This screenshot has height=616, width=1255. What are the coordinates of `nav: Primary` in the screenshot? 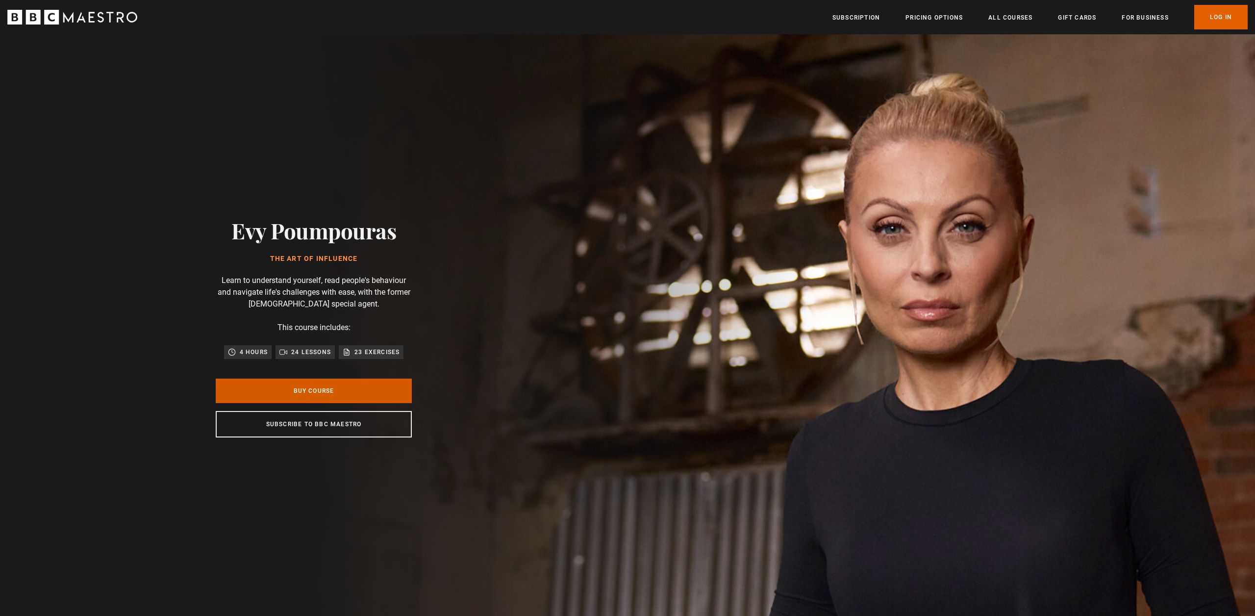 It's located at (1039, 17).